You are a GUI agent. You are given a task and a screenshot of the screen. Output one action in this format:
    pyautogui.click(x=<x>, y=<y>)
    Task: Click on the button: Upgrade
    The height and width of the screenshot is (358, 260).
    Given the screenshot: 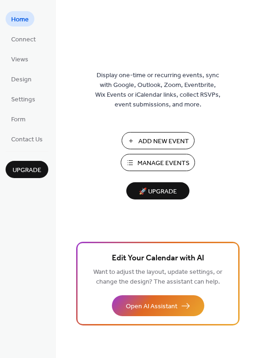 What is the action you would take?
    pyautogui.click(x=27, y=169)
    